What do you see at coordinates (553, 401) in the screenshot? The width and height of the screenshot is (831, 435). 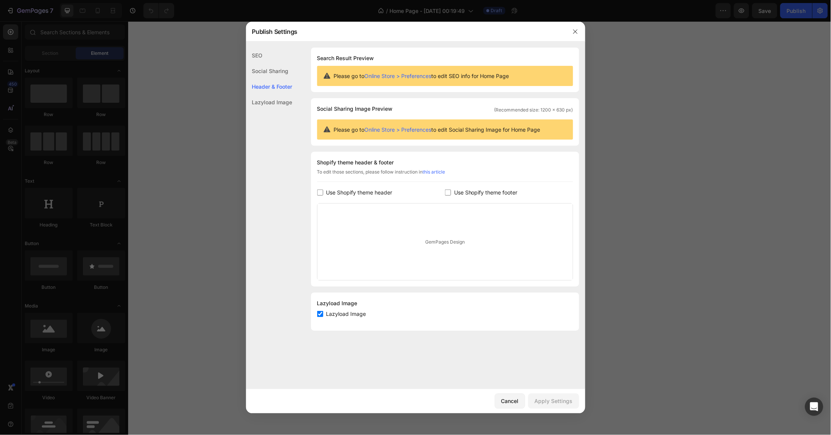 I see `button: Apply Settings` at bounding box center [553, 401].